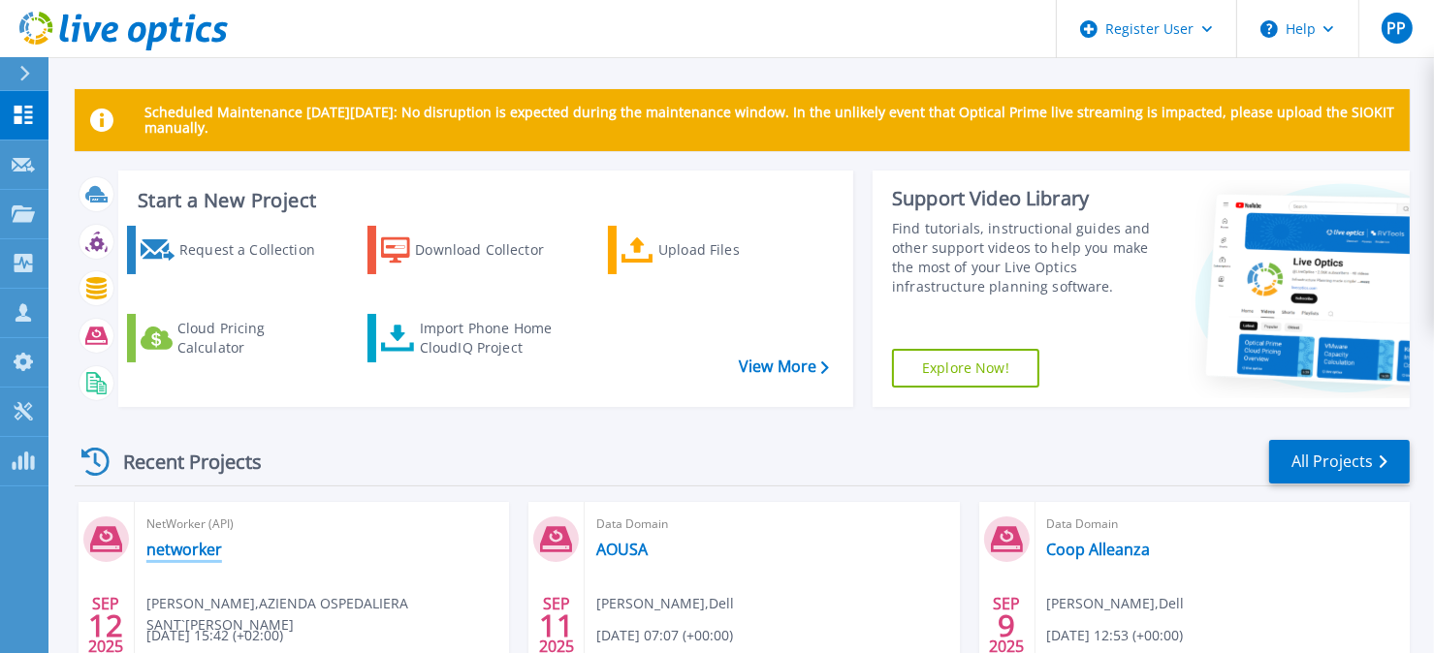 This screenshot has width=1434, height=653. I want to click on span: NetWorker (API), so click(322, 524).